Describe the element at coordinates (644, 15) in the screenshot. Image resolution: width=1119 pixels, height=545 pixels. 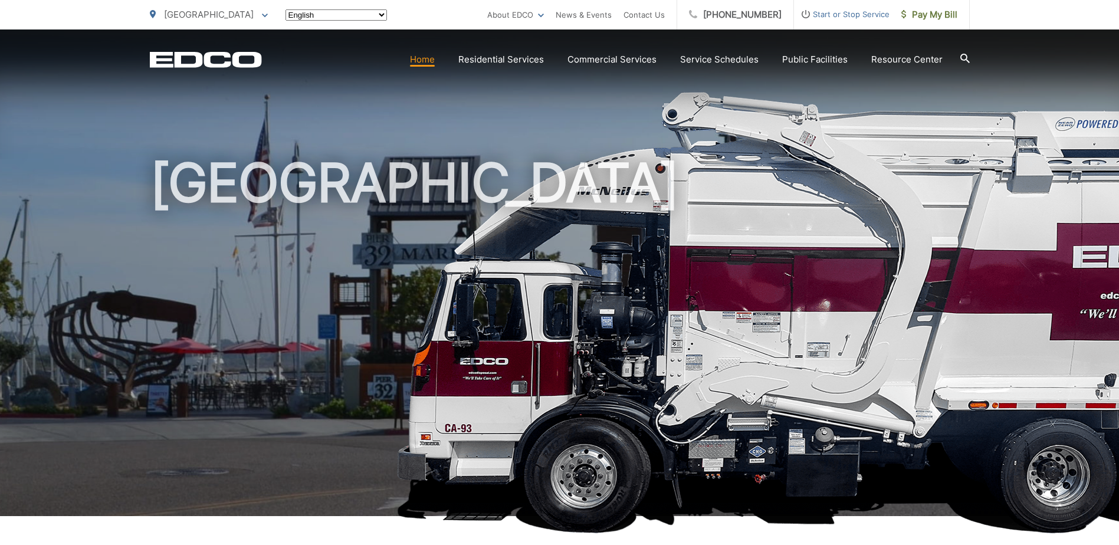
I see `a: Contact Us` at that location.